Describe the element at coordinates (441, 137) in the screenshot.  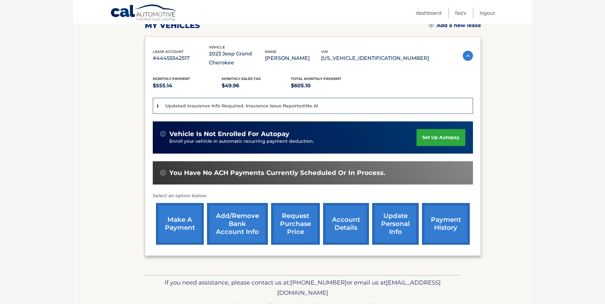
I see `a: set up autopay` at that location.